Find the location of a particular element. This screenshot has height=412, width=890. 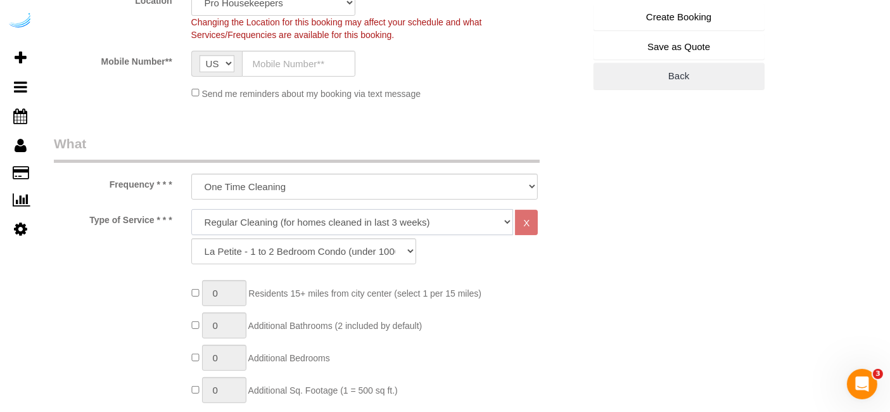

span: Additional Bedrooms is located at coordinates (289, 358).